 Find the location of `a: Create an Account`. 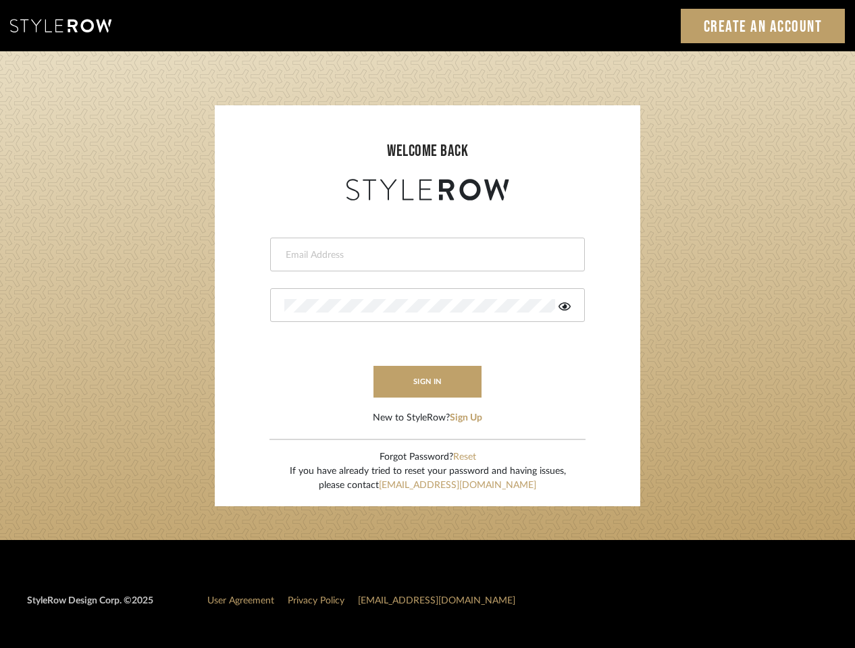

a: Create an Account is located at coordinates (763, 26).